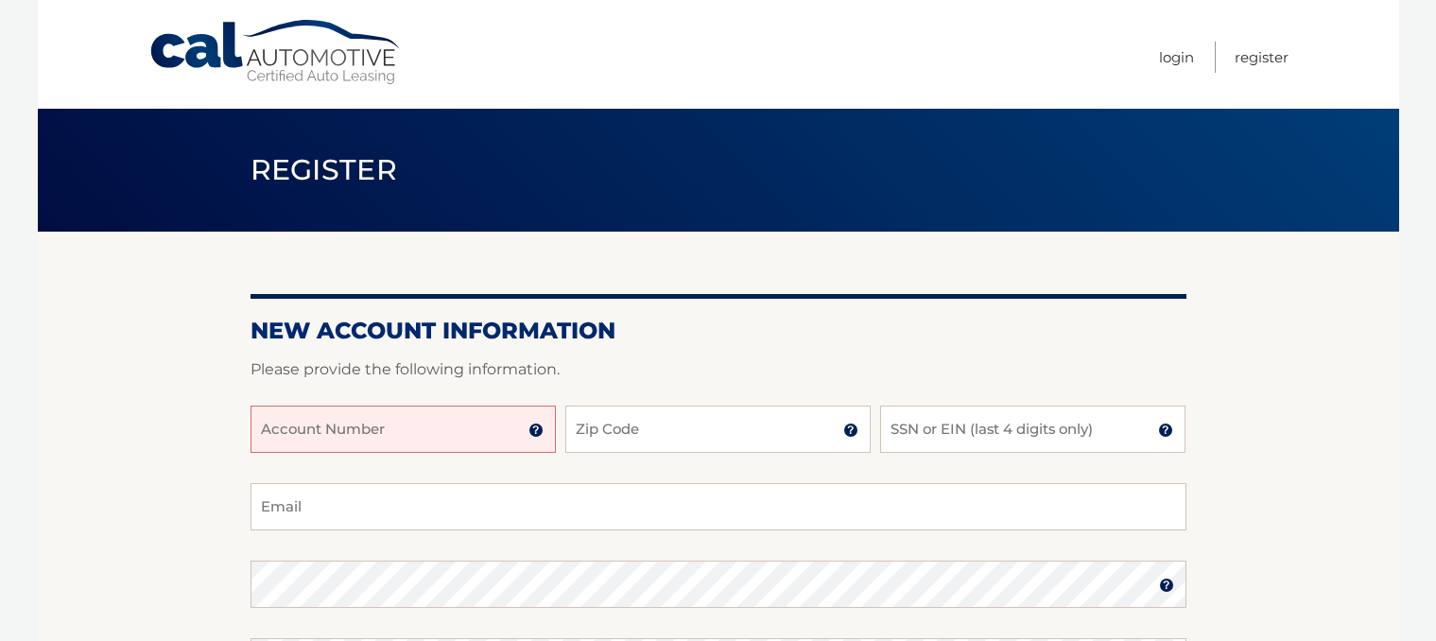  Describe the element at coordinates (718, 370) in the screenshot. I see `p: Please provide the following information.` at that location.